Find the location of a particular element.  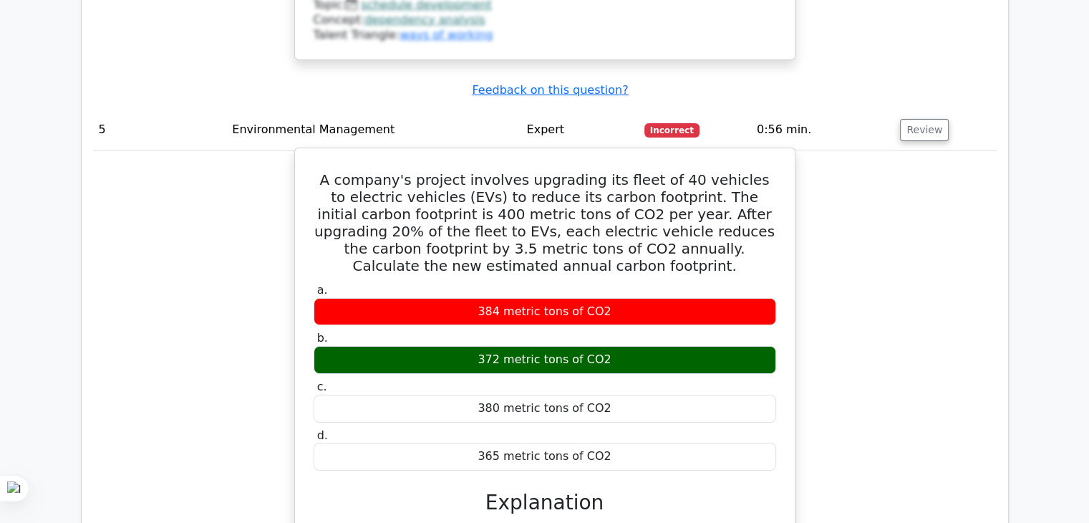

div: 380 metric tons of CO2 is located at coordinates (545, 408).